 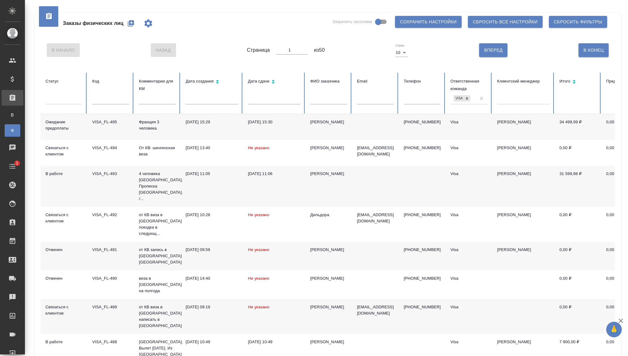 I want to click on p: От КВ: шенгенская виза, so click(x=157, y=151).